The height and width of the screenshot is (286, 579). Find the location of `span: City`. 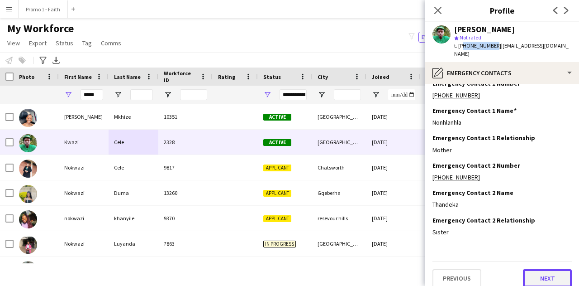

span: City is located at coordinates (323, 76).